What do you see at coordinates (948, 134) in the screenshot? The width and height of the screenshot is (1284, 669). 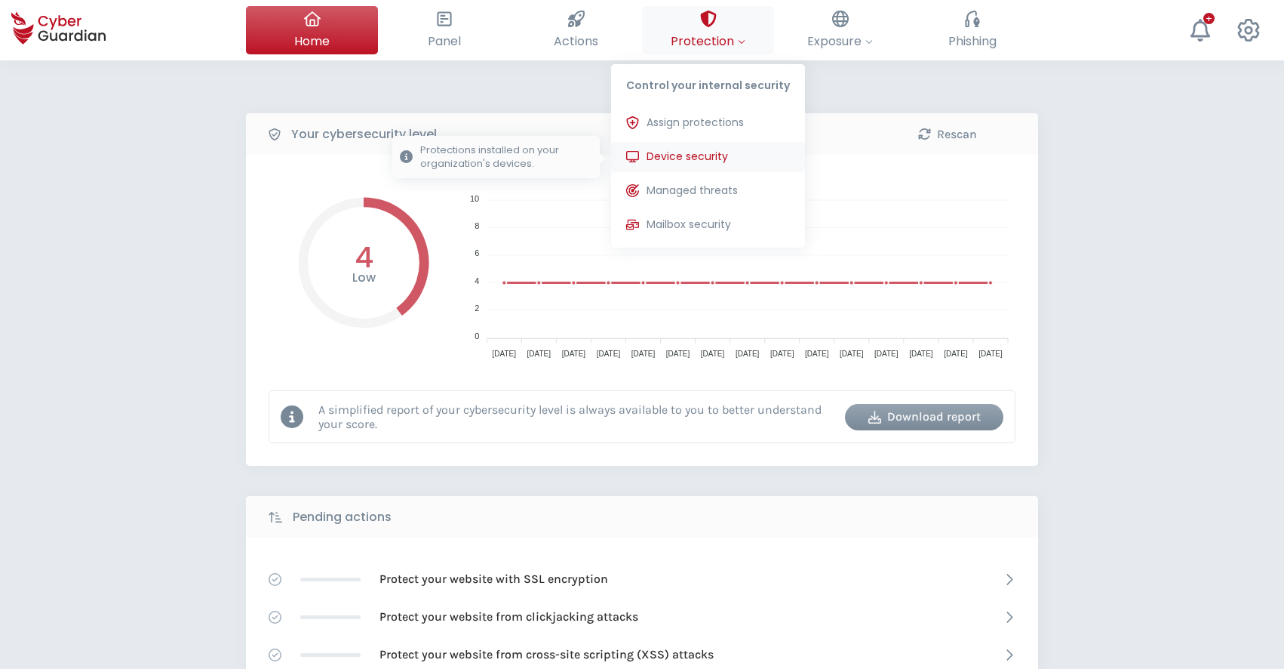 I see `button: Rescan` at bounding box center [948, 134].